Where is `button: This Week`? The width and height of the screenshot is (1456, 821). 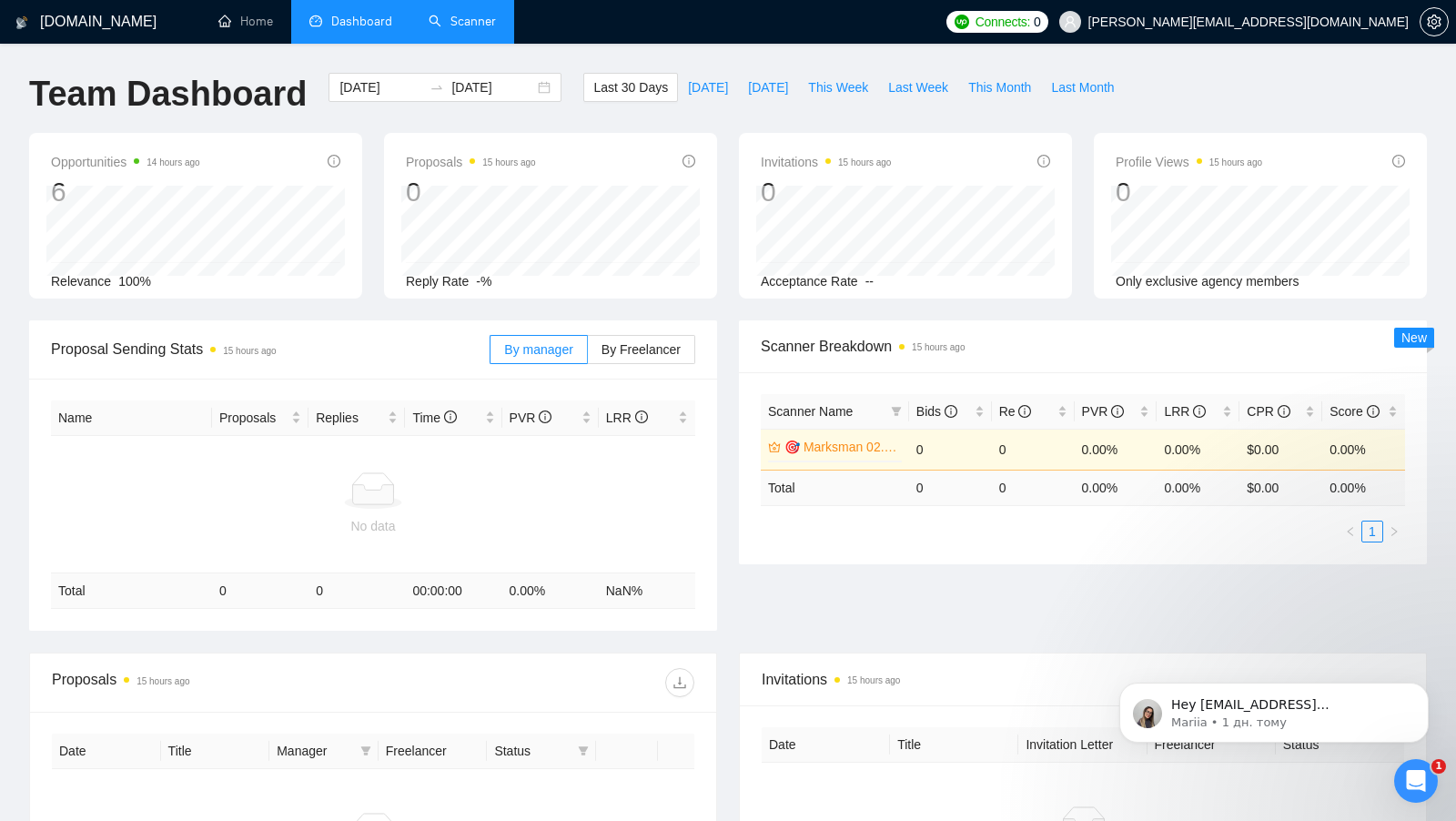
button: This Week is located at coordinates (838, 88).